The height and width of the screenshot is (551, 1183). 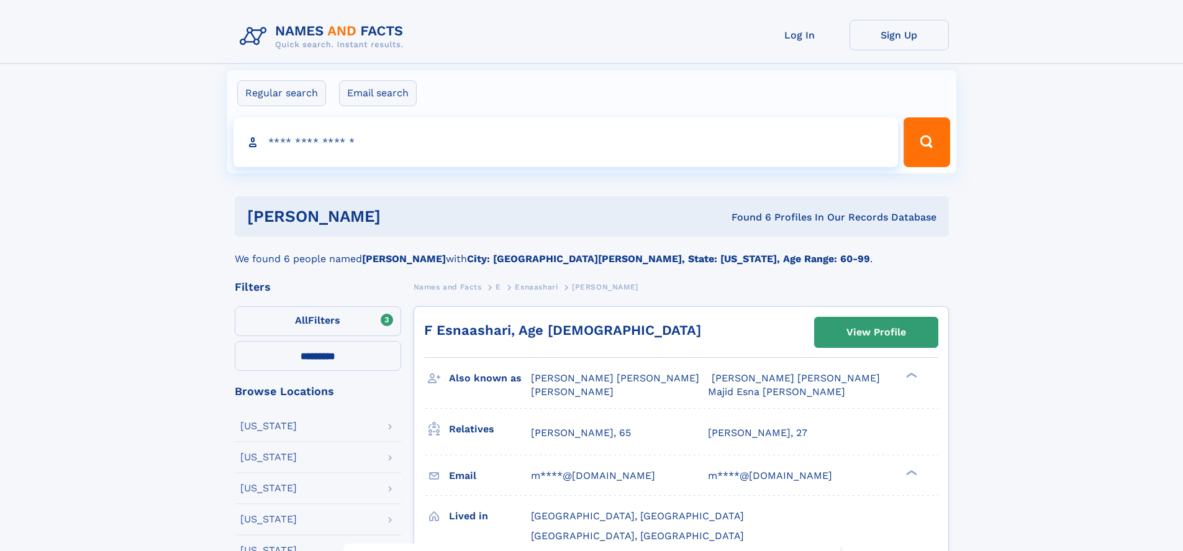 I want to click on span: E, so click(x=498, y=287).